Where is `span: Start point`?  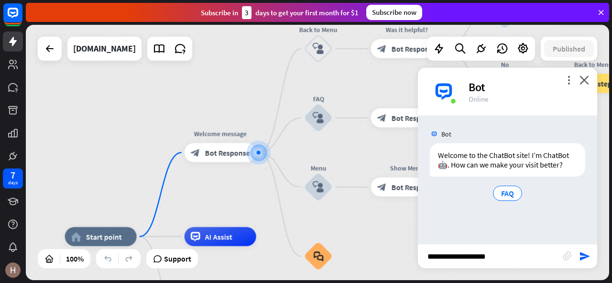
span: Start point is located at coordinates (104, 237).